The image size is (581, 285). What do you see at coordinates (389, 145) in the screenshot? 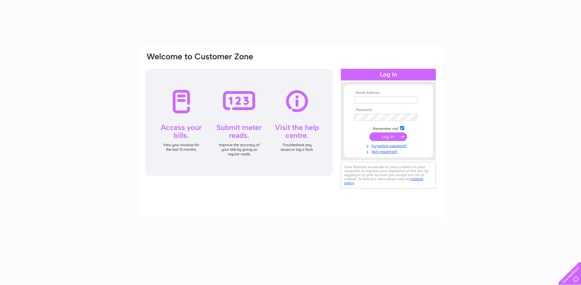
I see `a: Forgotten password?` at bounding box center [389, 145].